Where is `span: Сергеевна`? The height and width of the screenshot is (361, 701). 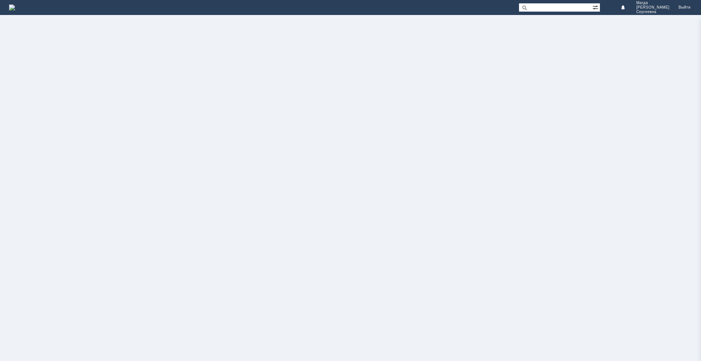
span: Сергеевна is located at coordinates (653, 12).